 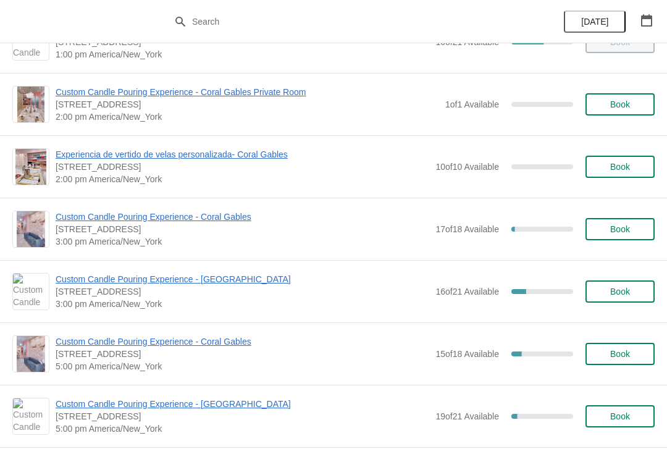 I want to click on span: 19 of 21 Available, so click(x=467, y=416).